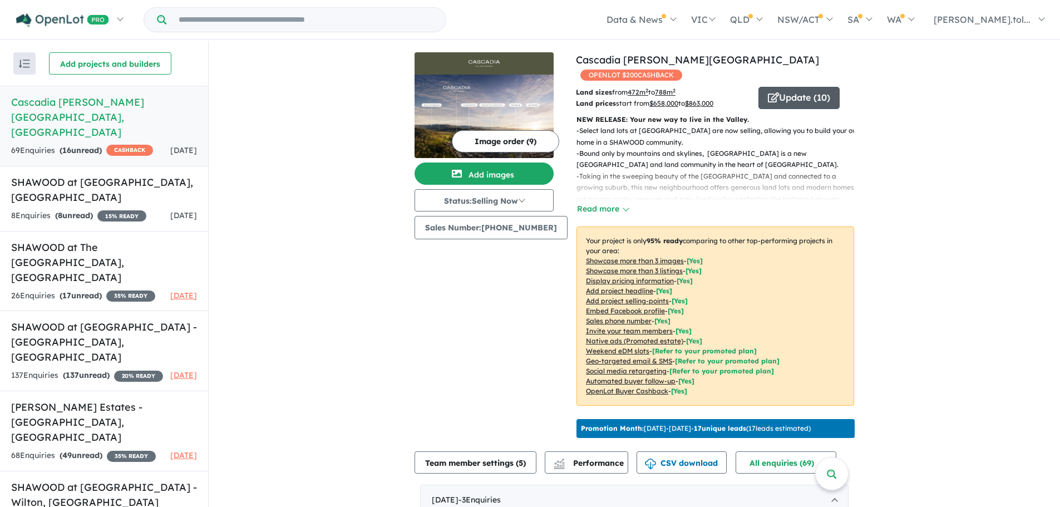 This screenshot has width=1060, height=507. What do you see at coordinates (60, 215) in the screenshot?
I see `span: 8` at bounding box center [60, 215].